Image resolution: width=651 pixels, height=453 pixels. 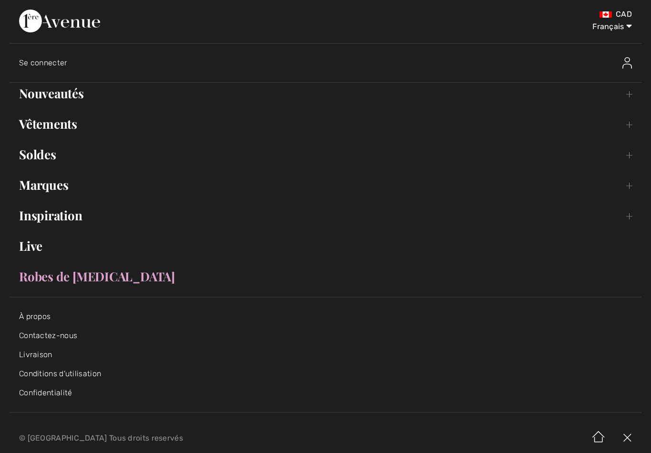 I want to click on a: Inspiration, so click(x=326, y=215).